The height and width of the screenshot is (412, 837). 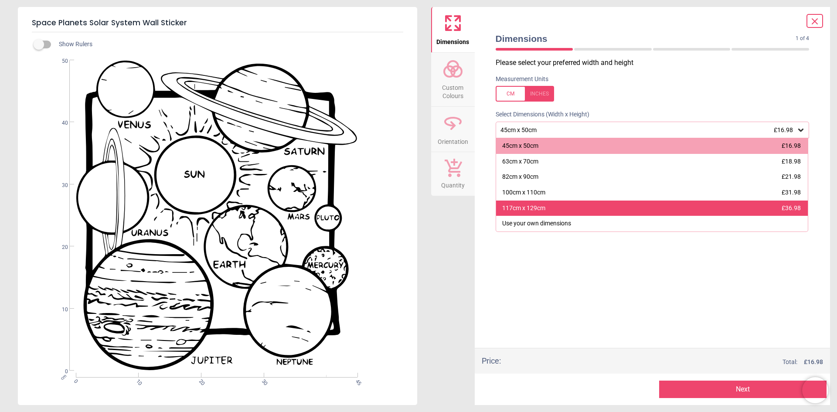 I want to click on button: Custom Colours, so click(x=453, y=79).